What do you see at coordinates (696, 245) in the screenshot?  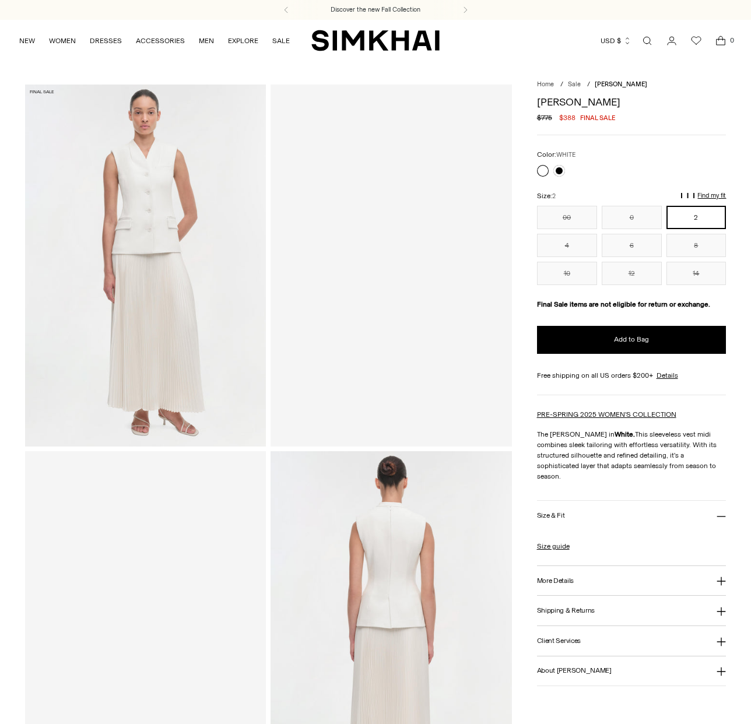 I see `button: 8` at bounding box center [696, 245].